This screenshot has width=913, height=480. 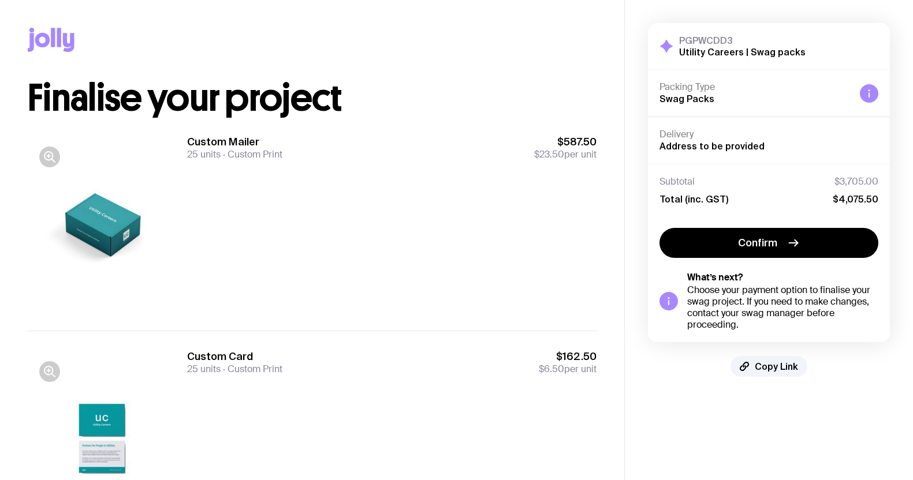 What do you see at coordinates (312, 98) in the screenshot?
I see `h1: Finalise your project` at bounding box center [312, 98].